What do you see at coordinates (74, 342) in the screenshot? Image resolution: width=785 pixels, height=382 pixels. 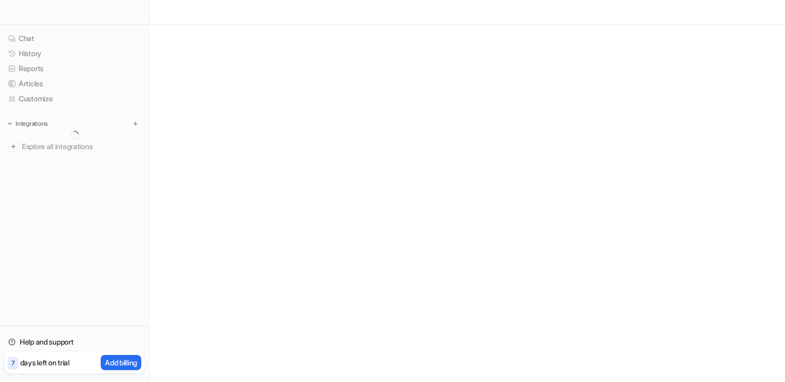 I see `a: Help and support` at bounding box center [74, 342].